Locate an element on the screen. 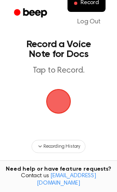 This screenshot has width=117, height=192. a: Beep is located at coordinates (31, 13).